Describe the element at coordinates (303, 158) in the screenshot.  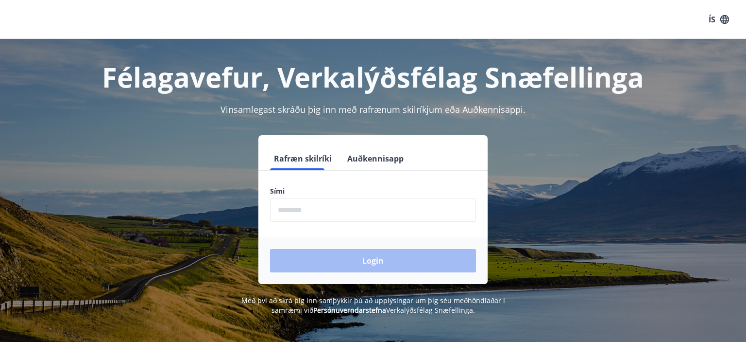
I see `button: Rafræn skilríki` at that location.